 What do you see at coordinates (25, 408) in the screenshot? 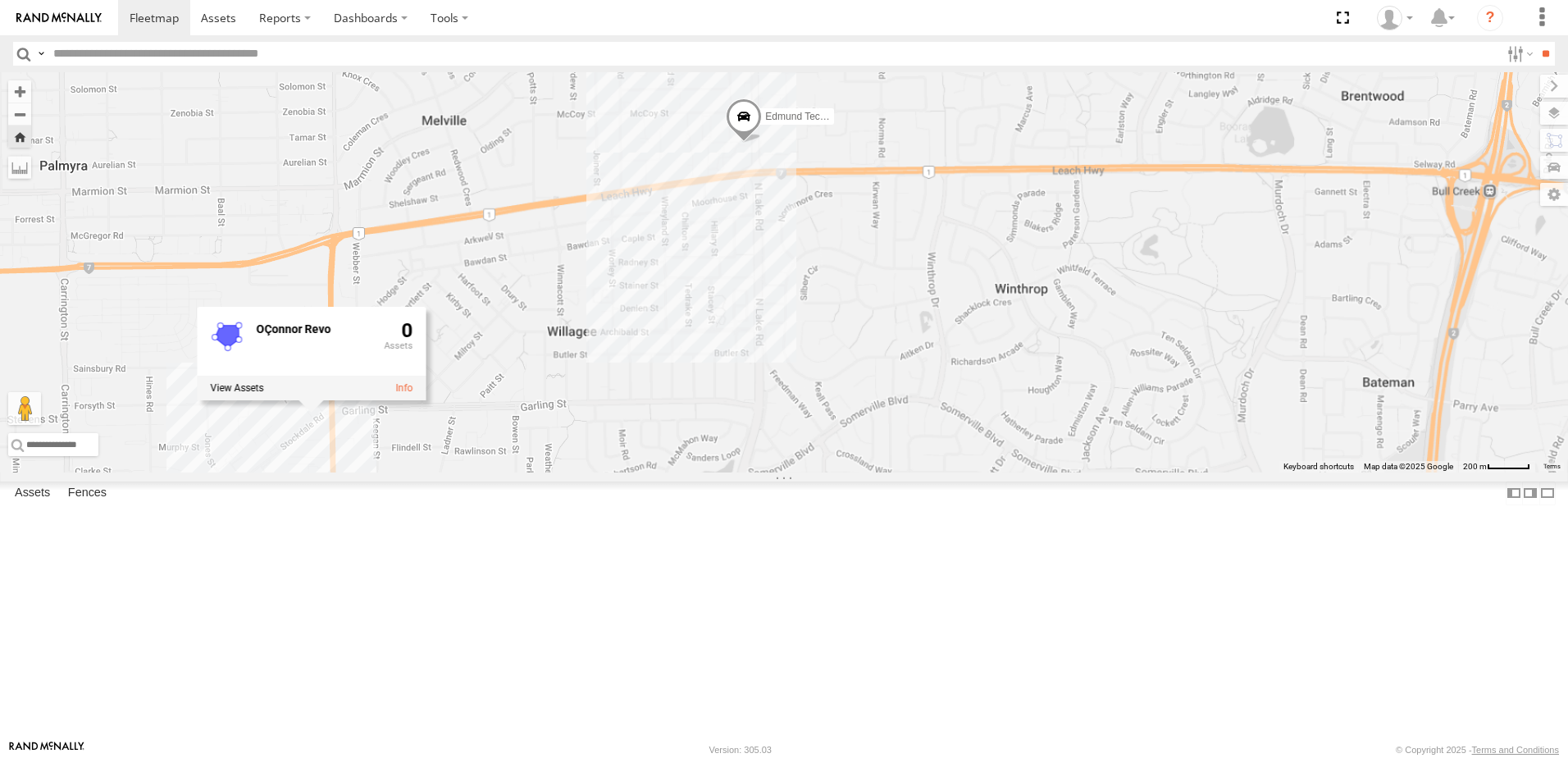
I see `button: Drag Pegman onto the map to open Street View` at bounding box center [25, 408].